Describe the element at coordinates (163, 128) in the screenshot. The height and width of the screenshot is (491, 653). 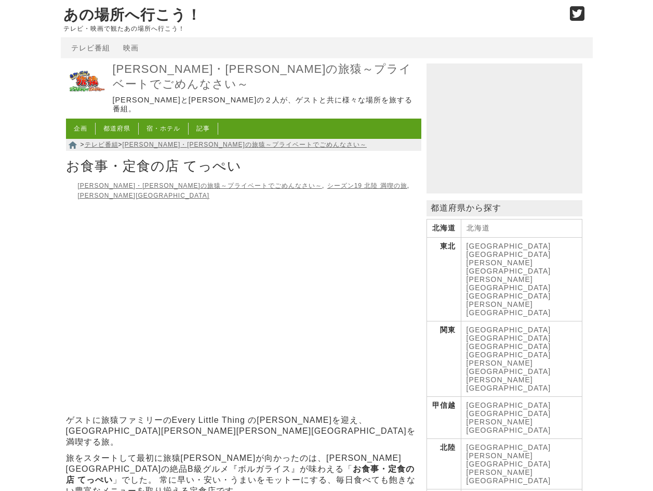
I see `a: 宿・ホテル` at that location.